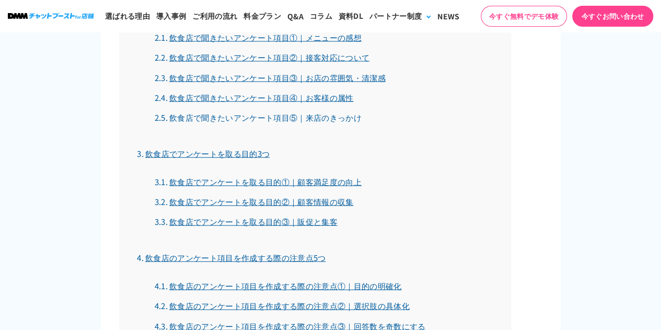 The height and width of the screenshot is (330, 661). What do you see at coordinates (270, 77) in the screenshot?
I see `a: 飲食店で聞きたいアンケート項目③｜お店の雰囲気・清潔感` at bounding box center [270, 77].